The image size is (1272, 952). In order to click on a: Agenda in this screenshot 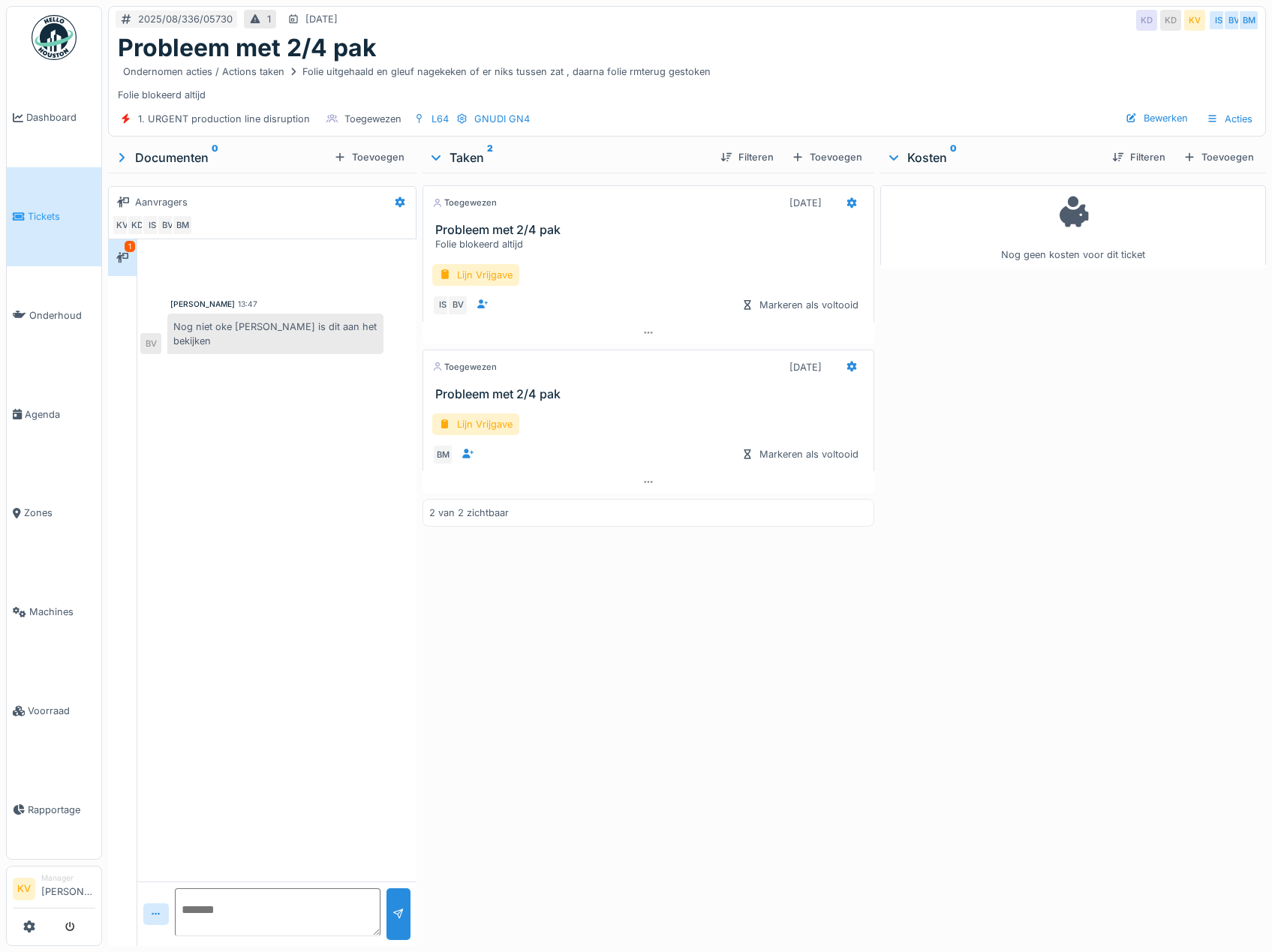, I will do `click(54, 414)`.